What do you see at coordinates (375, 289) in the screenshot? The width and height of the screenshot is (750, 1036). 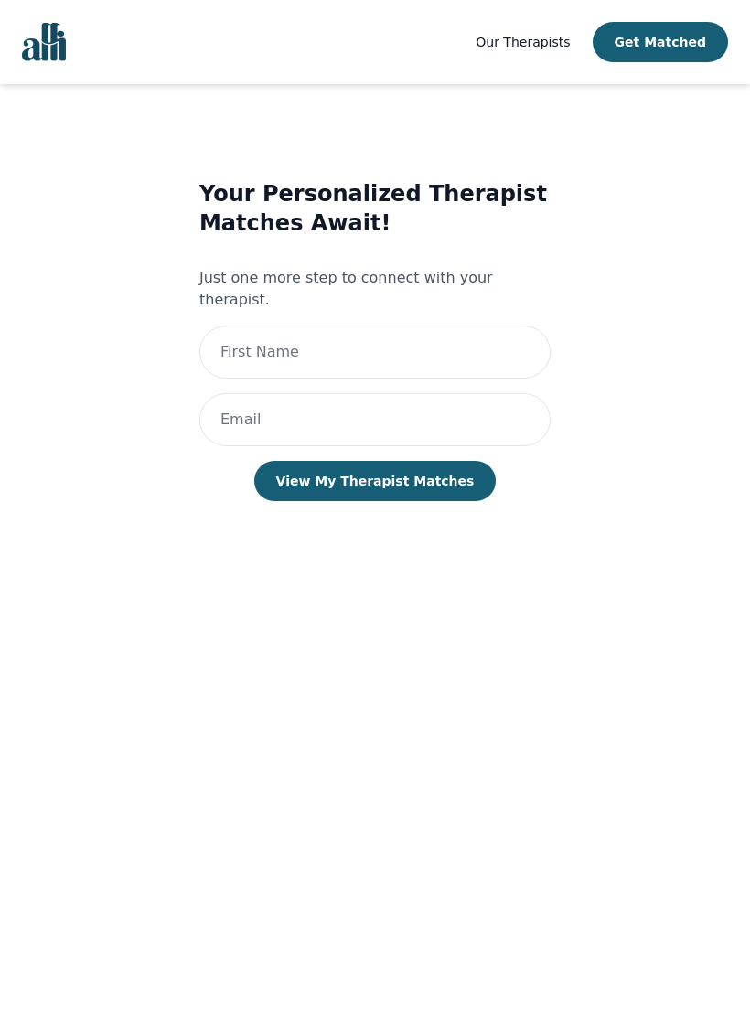 I see `p: Just one more step to connect with your therapist.` at bounding box center [375, 289].